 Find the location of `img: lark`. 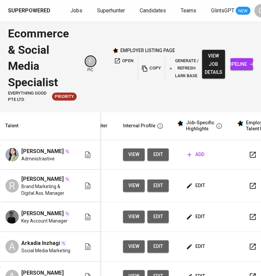

img: lark is located at coordinates (171, 68).